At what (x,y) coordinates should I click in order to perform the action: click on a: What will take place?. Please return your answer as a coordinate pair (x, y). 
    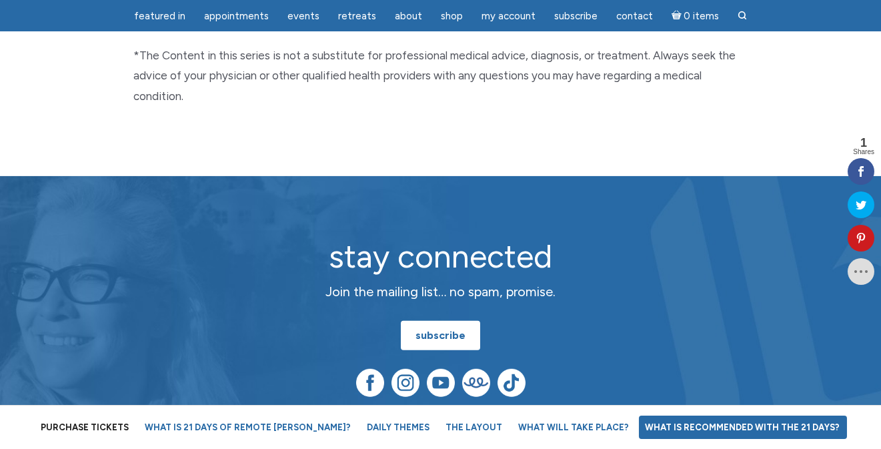
    Looking at the image, I should click on (574, 427).